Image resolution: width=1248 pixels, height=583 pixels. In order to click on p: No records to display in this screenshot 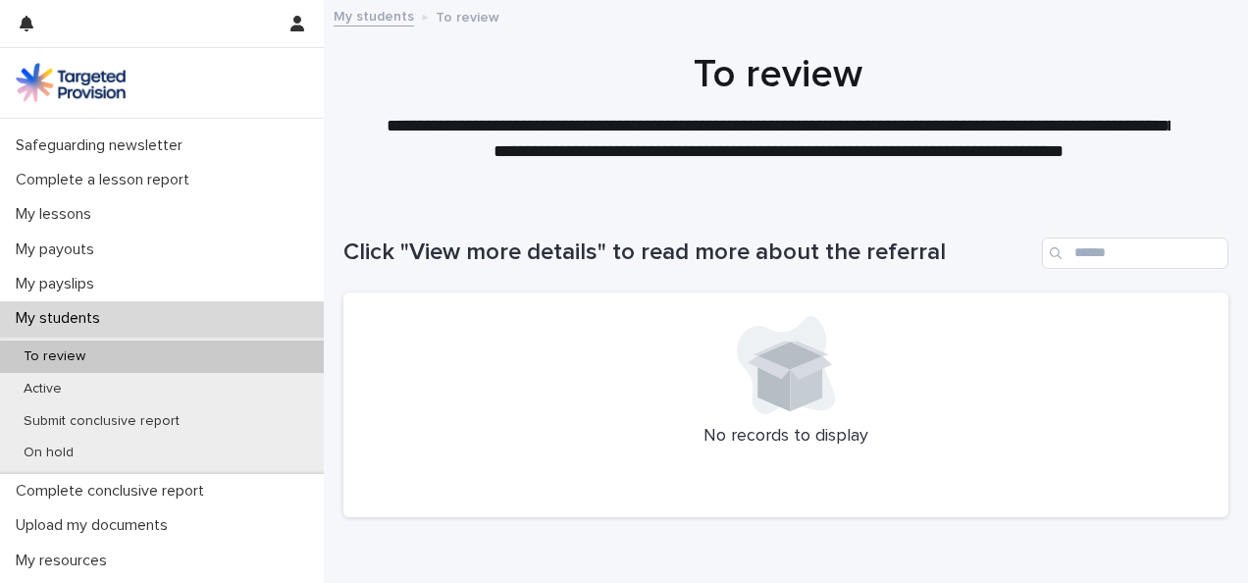, I will do `click(786, 437)`.